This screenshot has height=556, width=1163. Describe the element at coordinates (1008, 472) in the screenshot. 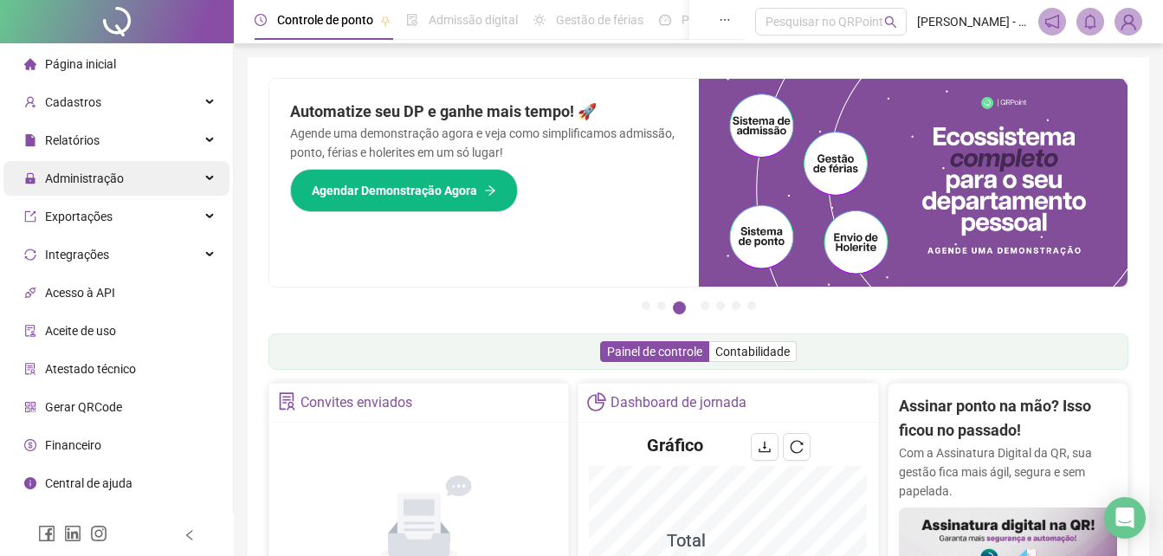

I see `p: Com a Assinatura Digital da QR, sua gestão fica mais ágil, segura e sem papelada.` at that location.